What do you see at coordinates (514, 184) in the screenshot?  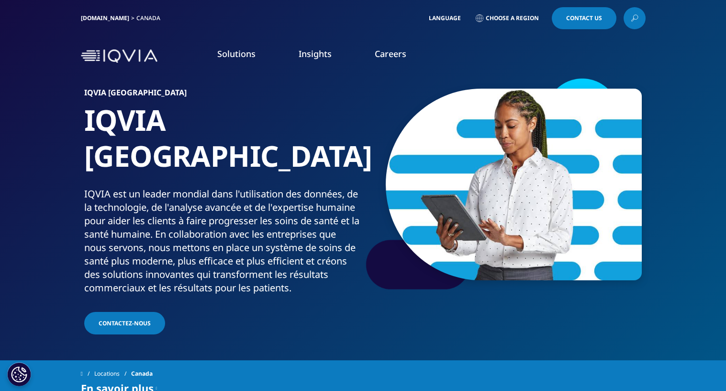 I see `img: 9_rbuportraitoption.jpg` at bounding box center [514, 184].